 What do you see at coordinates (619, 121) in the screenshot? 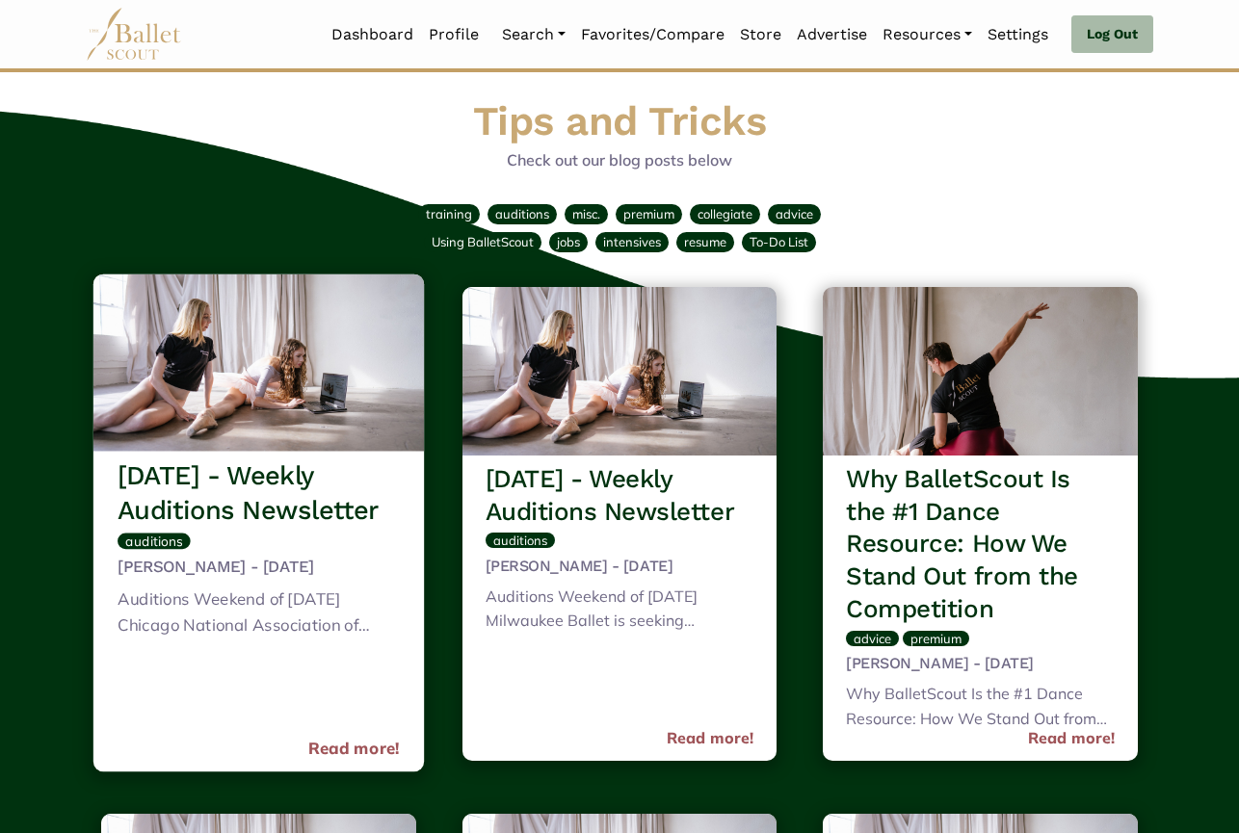
I see `h1: Tips and Tricks` at bounding box center [619, 121].